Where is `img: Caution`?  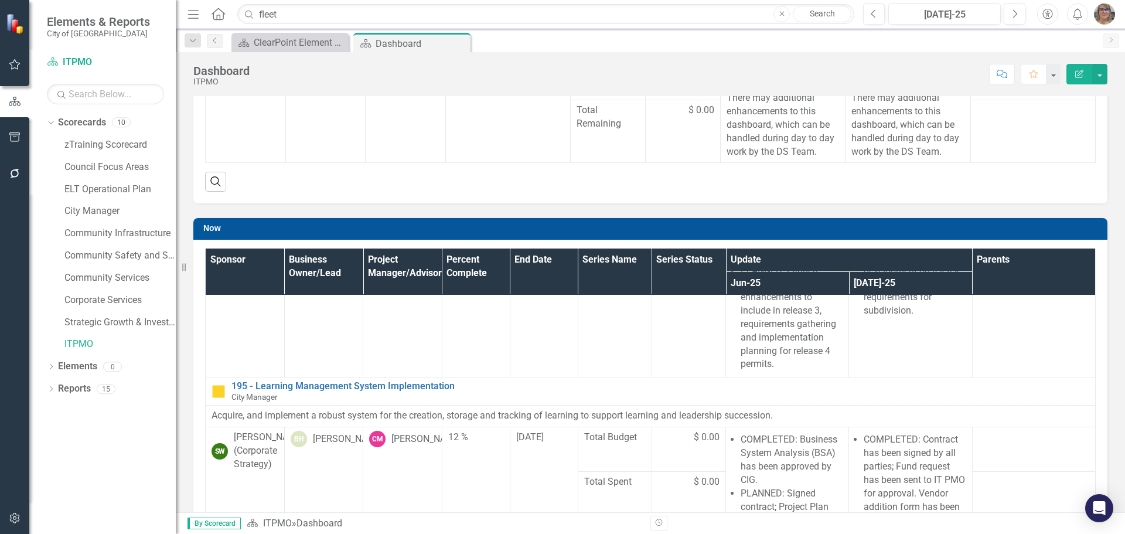 img: Caution is located at coordinates (219, 392).